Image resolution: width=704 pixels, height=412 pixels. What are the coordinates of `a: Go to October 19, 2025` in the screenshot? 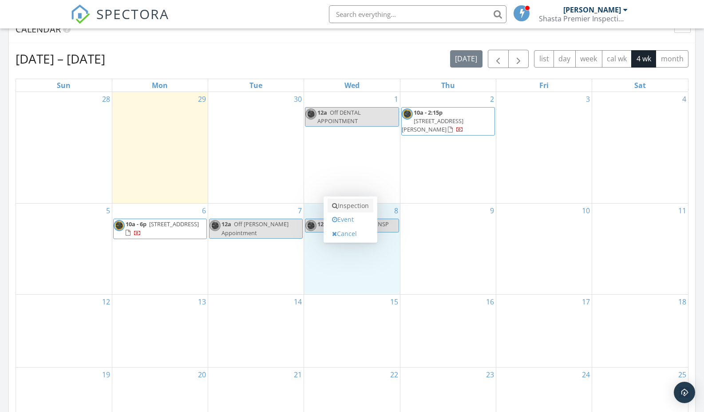 It's located at (106, 374).